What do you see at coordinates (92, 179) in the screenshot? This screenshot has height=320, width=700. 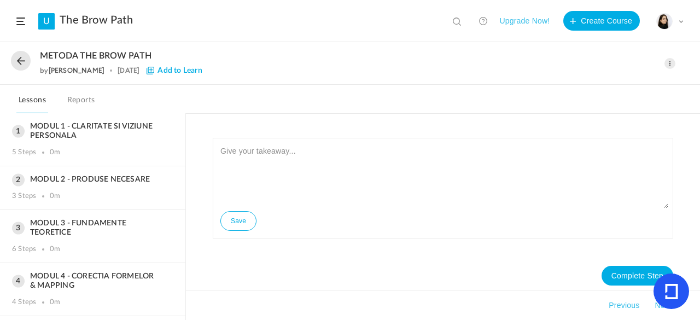 I see `h3: MODUL 2 - PRODUSE NECESARE` at bounding box center [92, 179].